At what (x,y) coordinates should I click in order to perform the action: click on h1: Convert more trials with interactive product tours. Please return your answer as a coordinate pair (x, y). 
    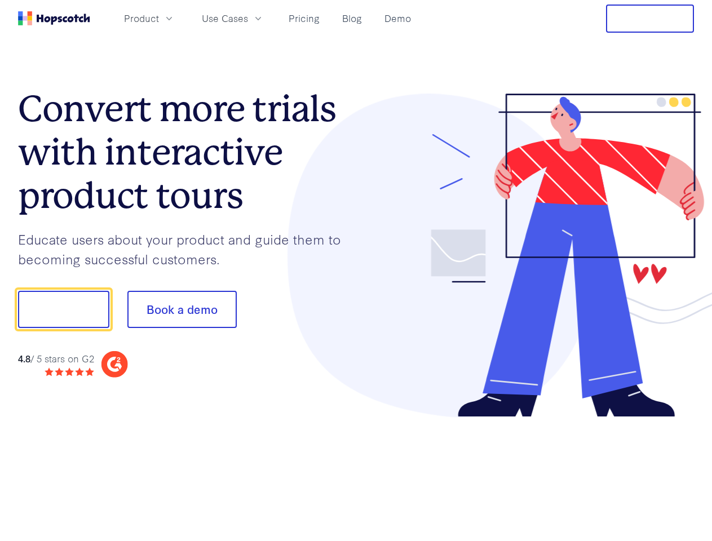
    Looking at the image, I should click on (187, 152).